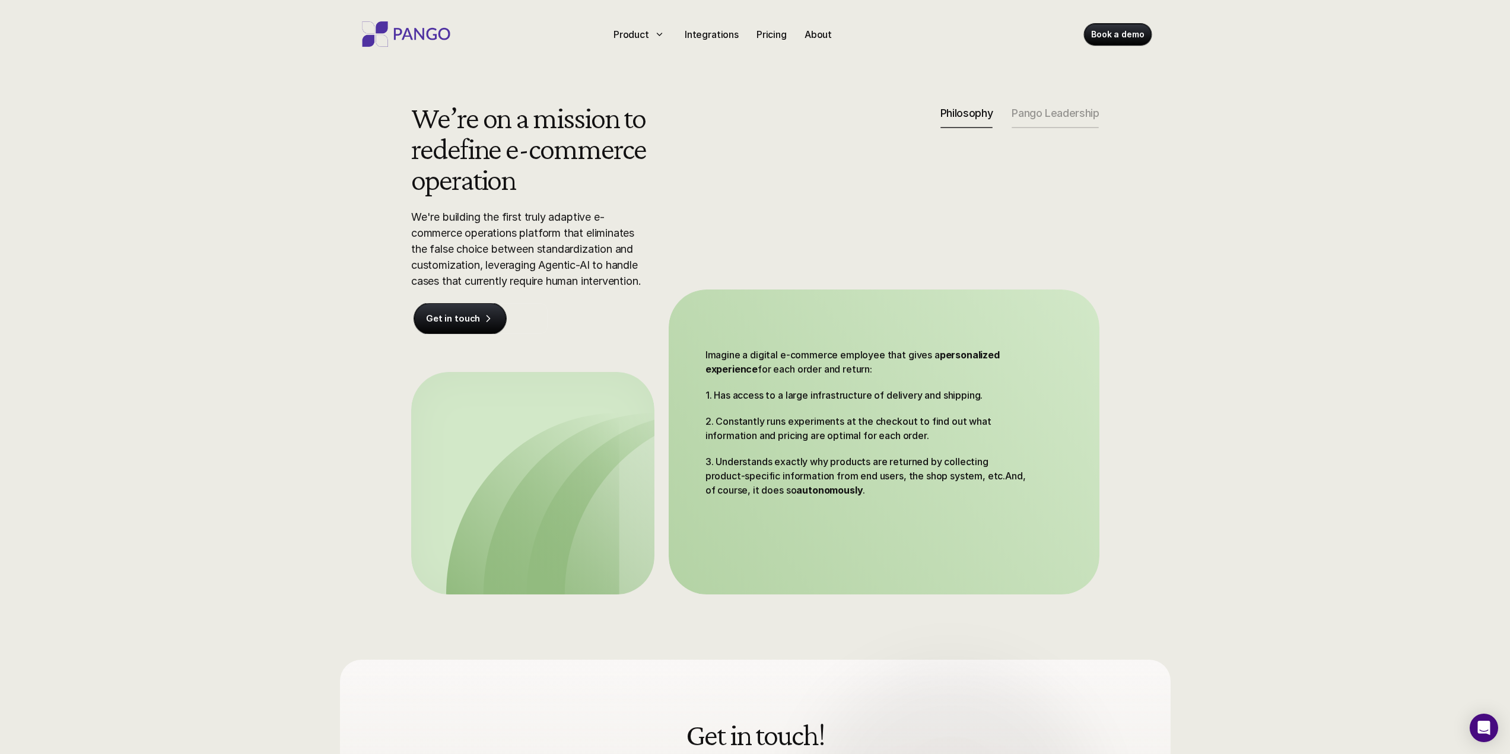  Describe the element at coordinates (711, 34) in the screenshot. I see `p: Integrations` at that location.